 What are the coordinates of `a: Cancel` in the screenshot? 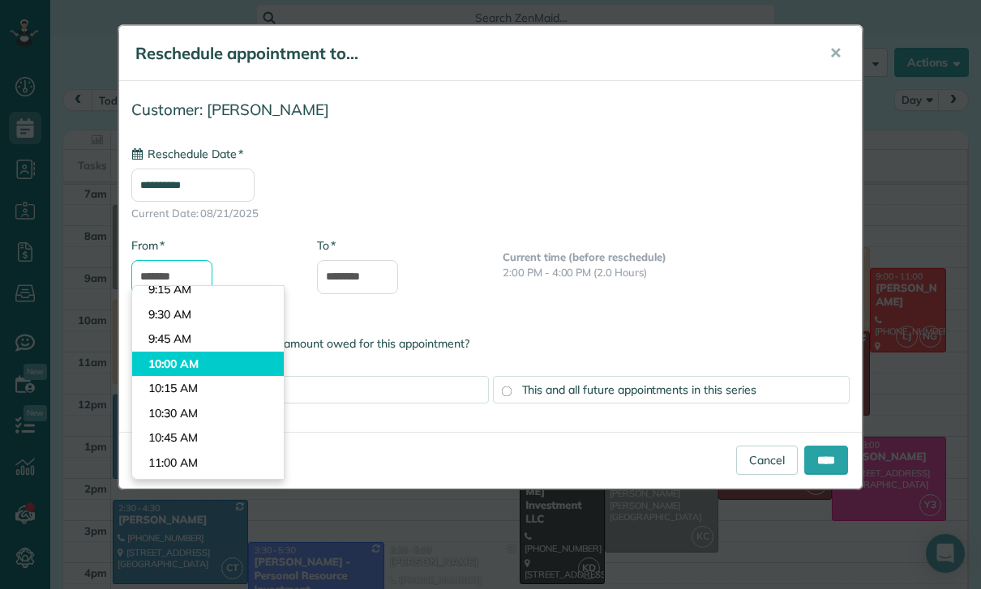 It's located at (767, 460).